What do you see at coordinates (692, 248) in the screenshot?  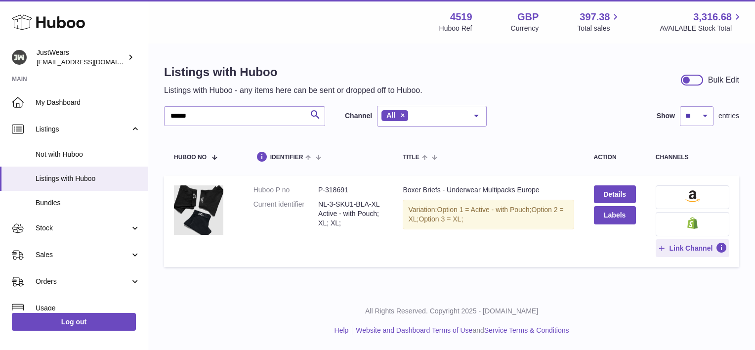 I see `button: Link Channel` at bounding box center [692, 248].